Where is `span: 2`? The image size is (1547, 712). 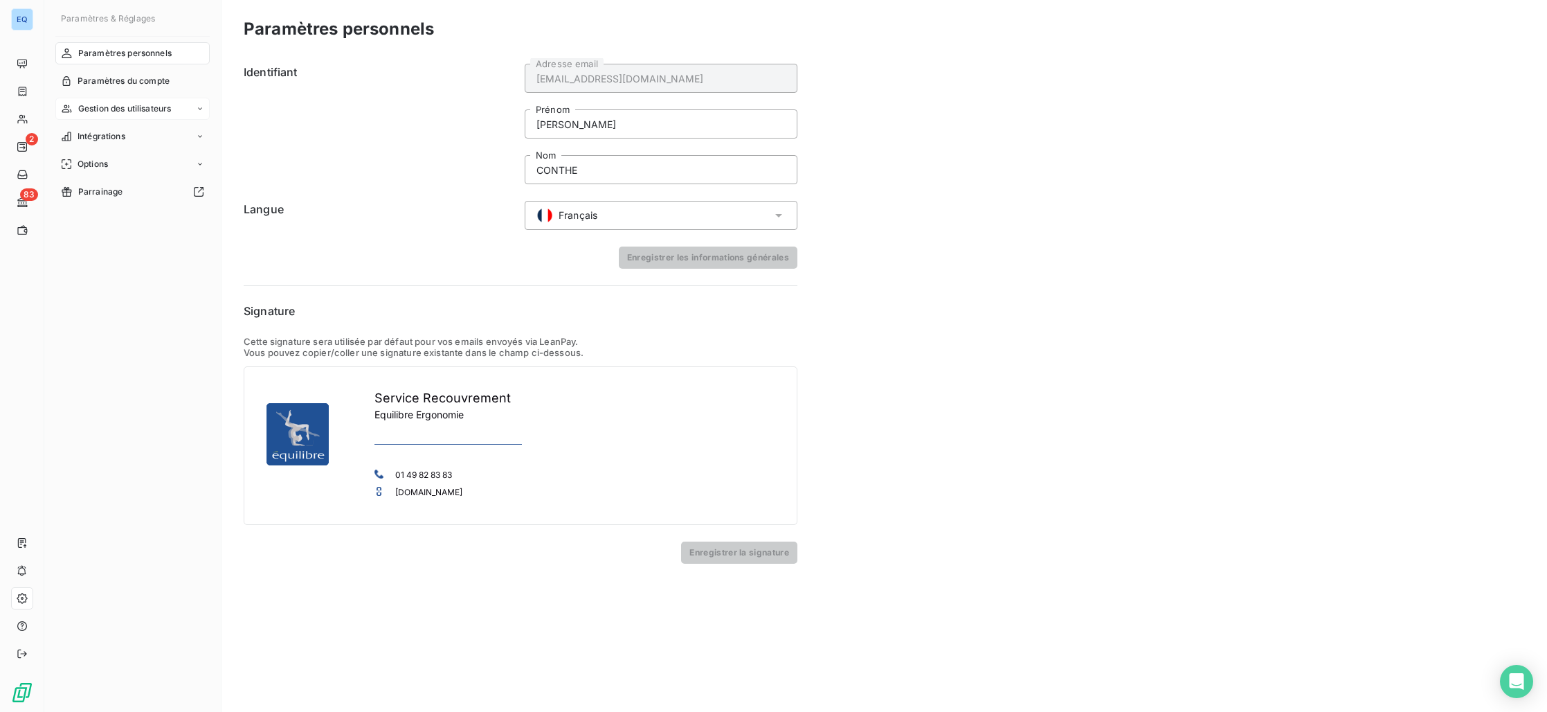
span: 2 is located at coordinates (32, 139).